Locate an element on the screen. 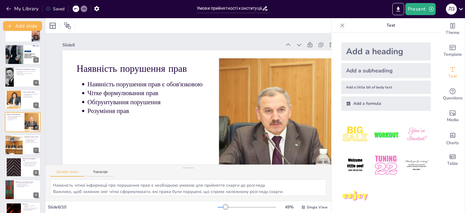 The height and width of the screenshot is (213, 465). div: Get real-time input from your audience is located at coordinates (452, 94).